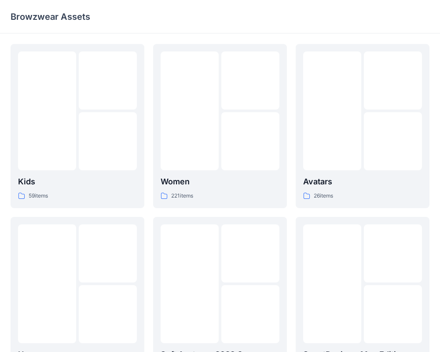 This screenshot has width=440, height=352. Describe the element at coordinates (220, 126) in the screenshot. I see `a: Women221items` at that location.